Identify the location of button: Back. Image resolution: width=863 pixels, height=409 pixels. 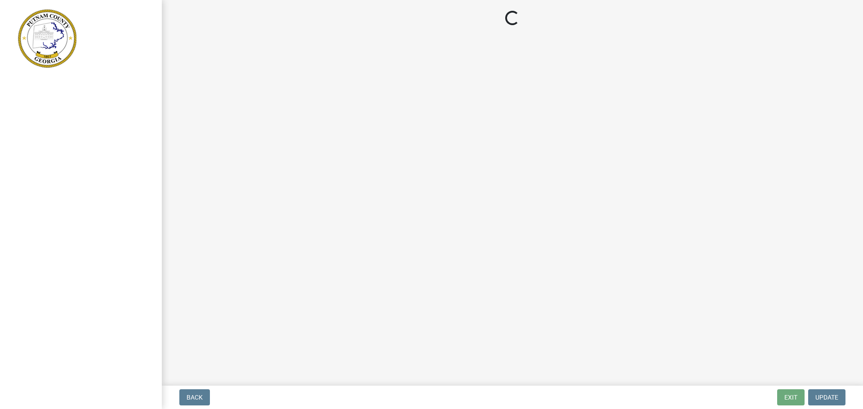
(195, 398).